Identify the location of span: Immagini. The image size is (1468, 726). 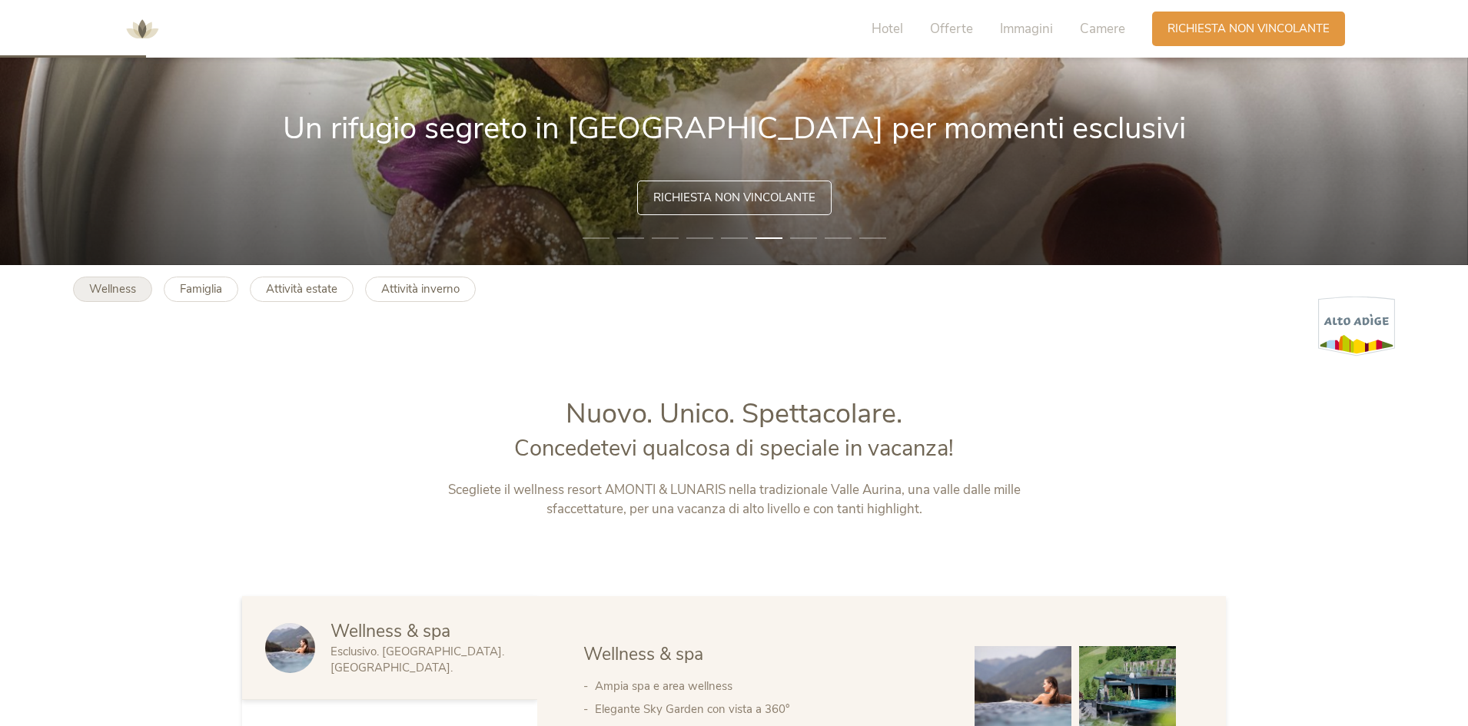
(1026, 28).